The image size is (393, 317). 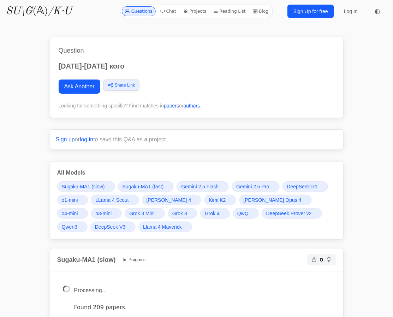 What do you see at coordinates (106, 213) in the screenshot?
I see `a: o3-mini` at bounding box center [106, 213].